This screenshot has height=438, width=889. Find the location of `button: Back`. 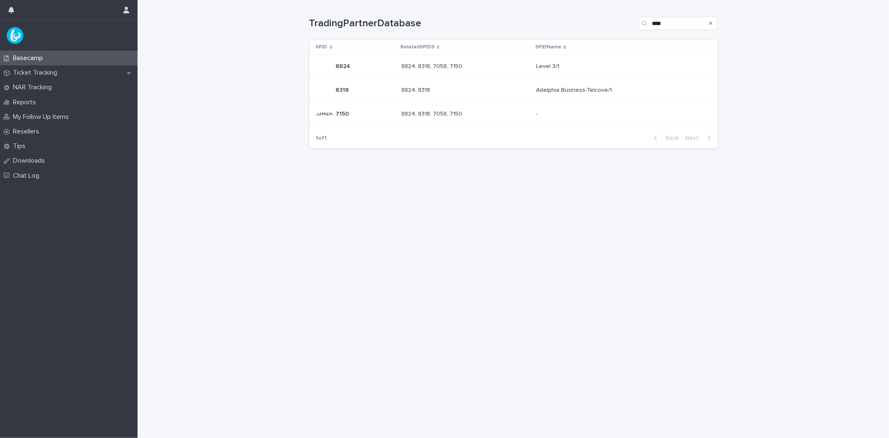

button: Back is located at coordinates (665, 138).